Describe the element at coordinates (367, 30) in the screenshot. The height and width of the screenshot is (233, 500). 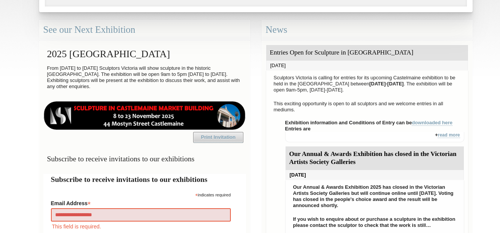
I see `div: News` at that location.